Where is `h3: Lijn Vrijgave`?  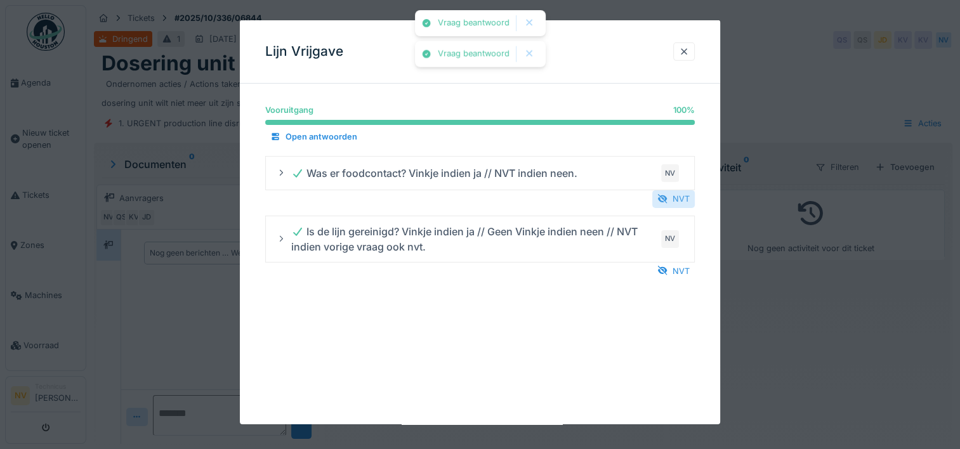
h3: Lijn Vrijgave is located at coordinates (304, 51).